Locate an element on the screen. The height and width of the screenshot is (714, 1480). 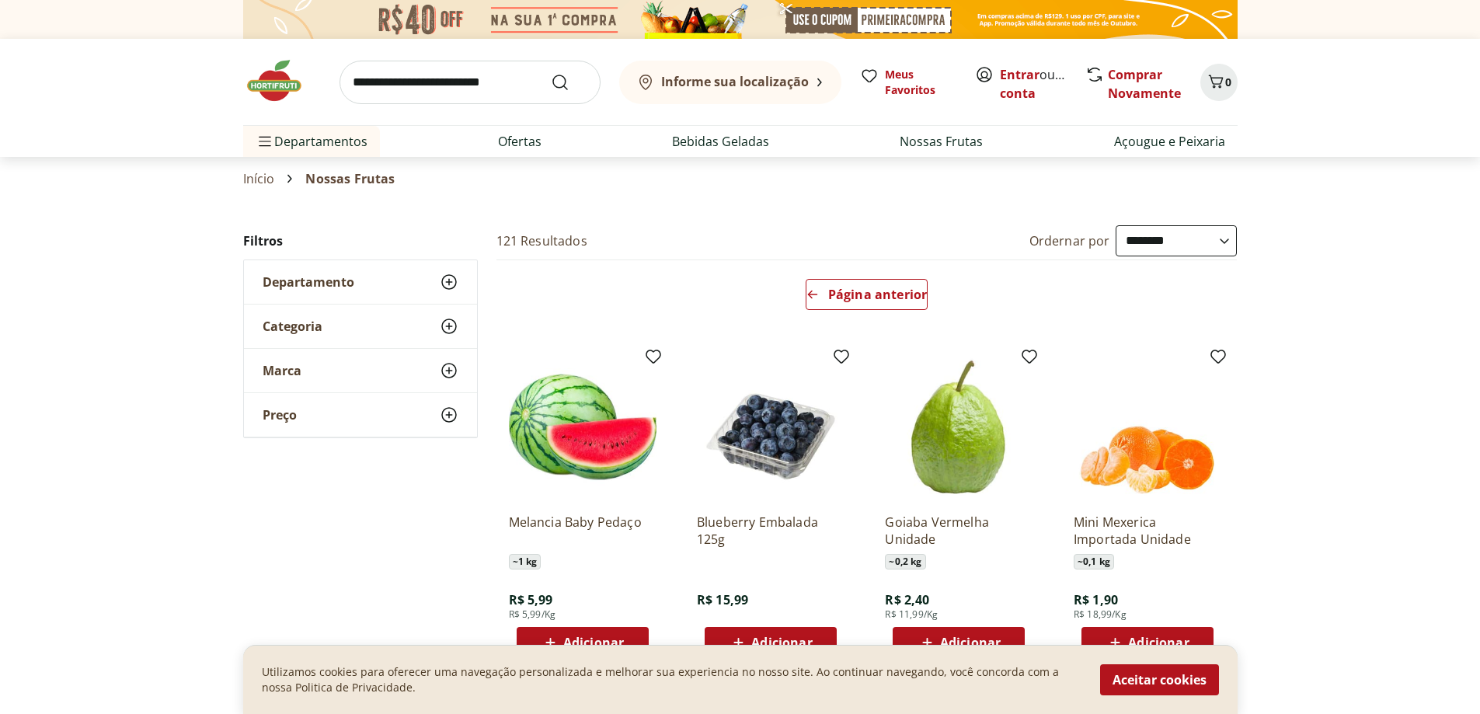
button: Aceitar cookies is located at coordinates (1159, 680).